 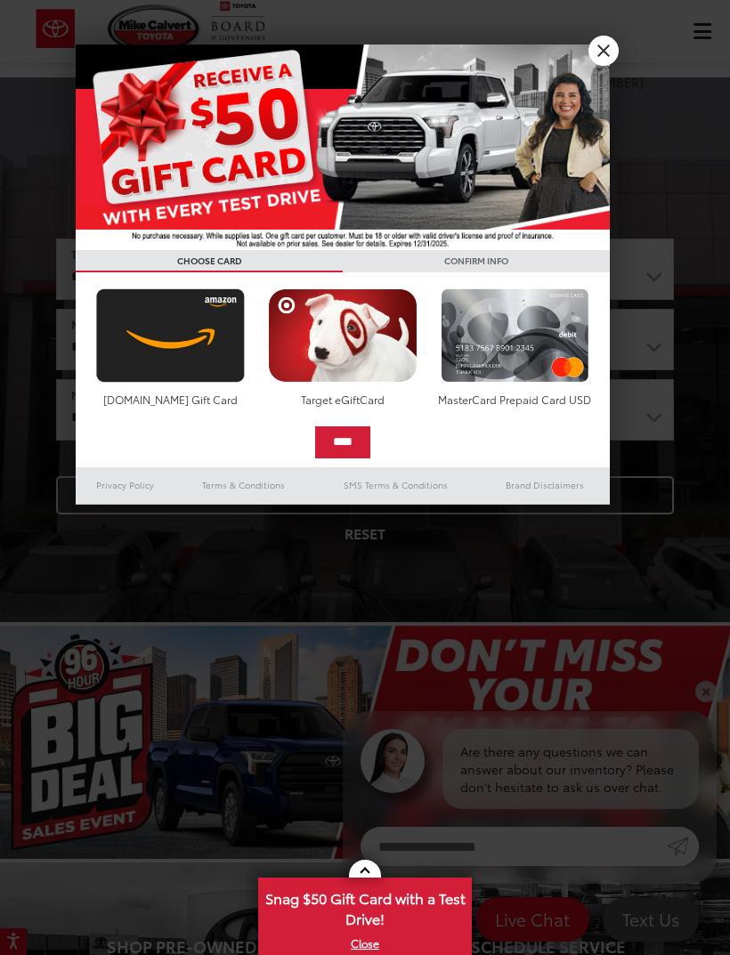 What do you see at coordinates (545, 485) in the screenshot?
I see `a: Brand Disclaimers` at bounding box center [545, 485].